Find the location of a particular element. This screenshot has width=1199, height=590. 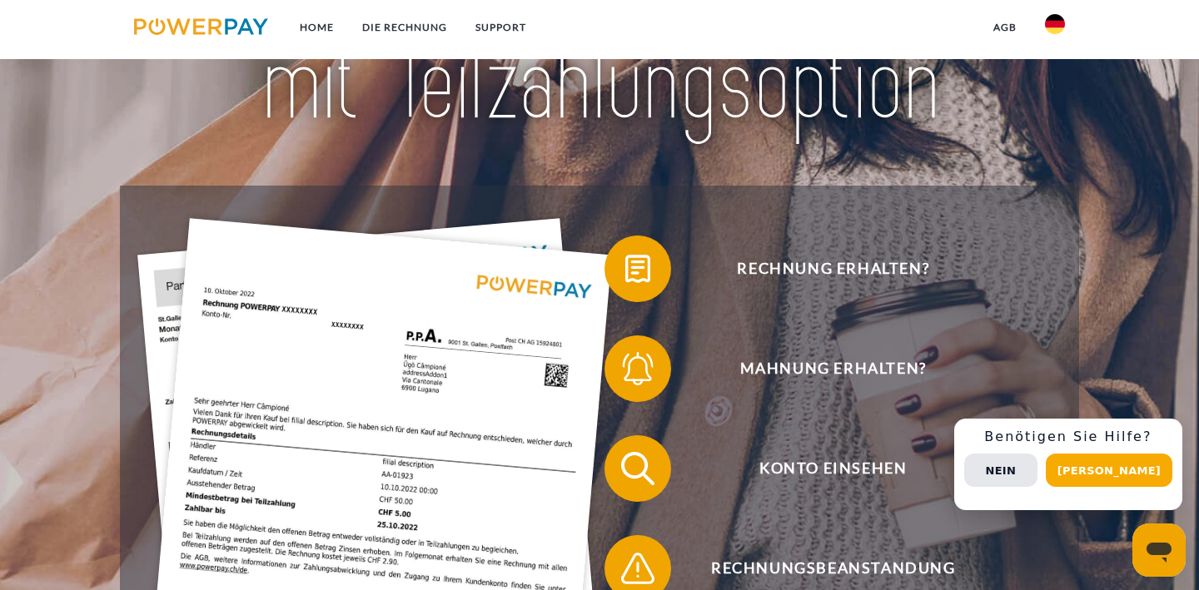

button: Nein is located at coordinates (1001, 470).